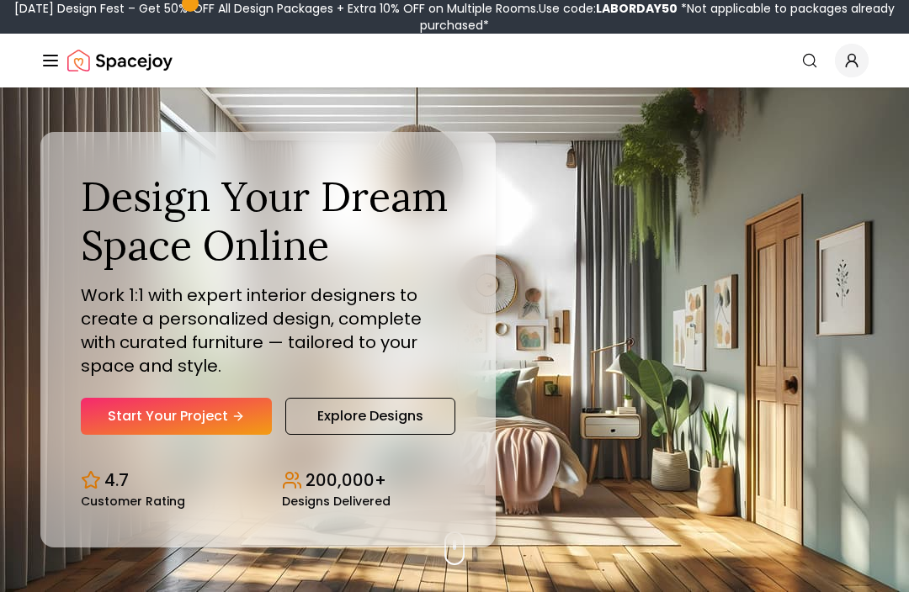 The width and height of the screenshot is (909, 592). What do you see at coordinates (336, 501) in the screenshot?
I see `small: Designs Delivered` at bounding box center [336, 501].